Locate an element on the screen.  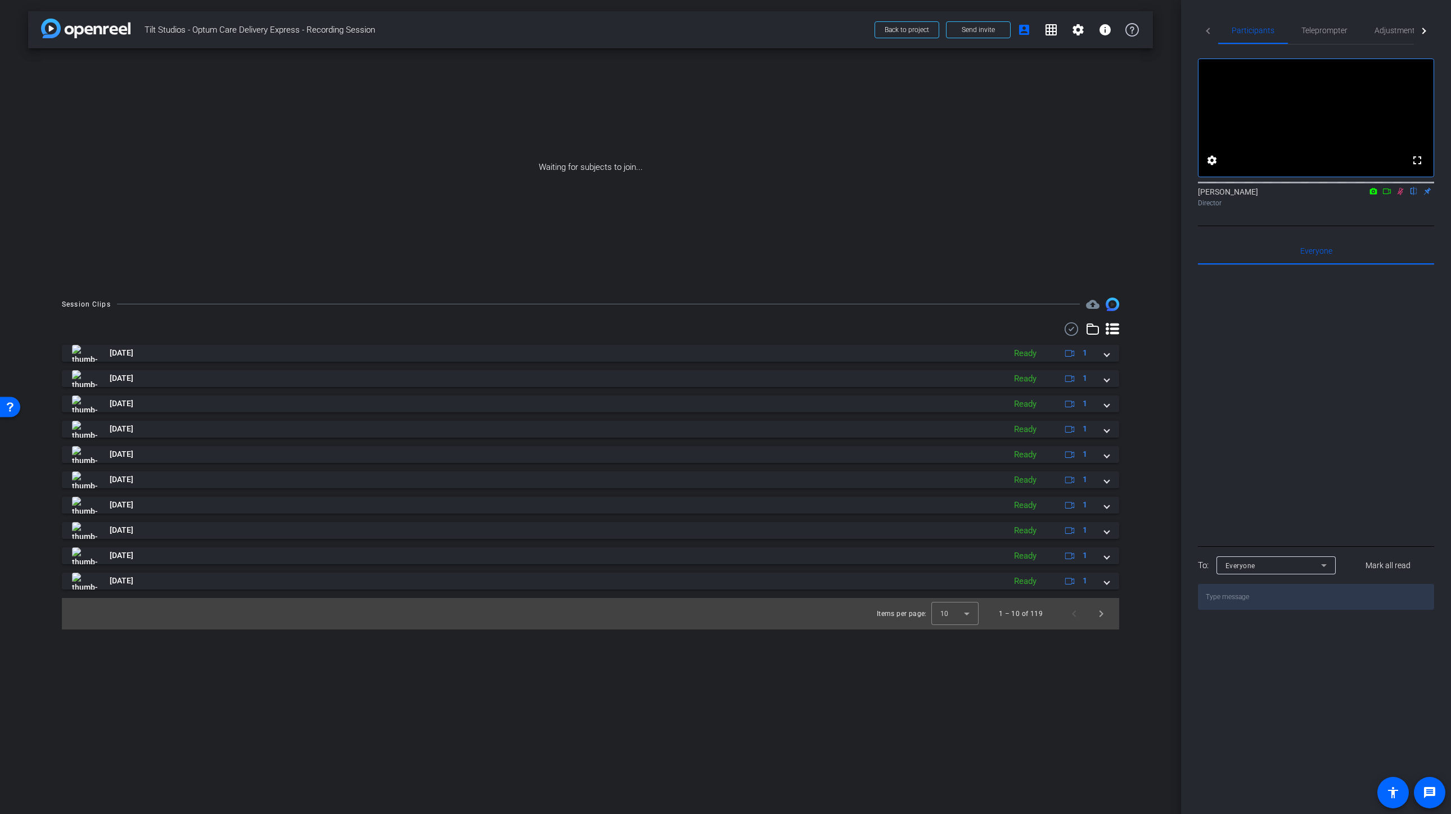
button: Previous page is located at coordinates (1074, 613).